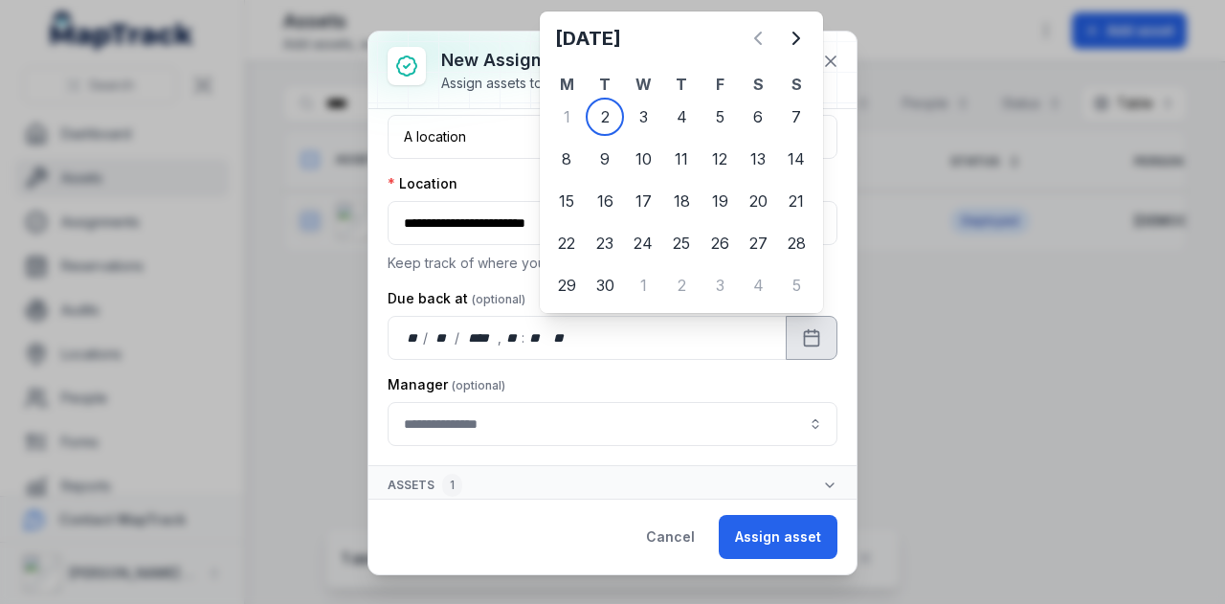  I want to click on div: Saturday 6 September 2025, so click(758, 117).